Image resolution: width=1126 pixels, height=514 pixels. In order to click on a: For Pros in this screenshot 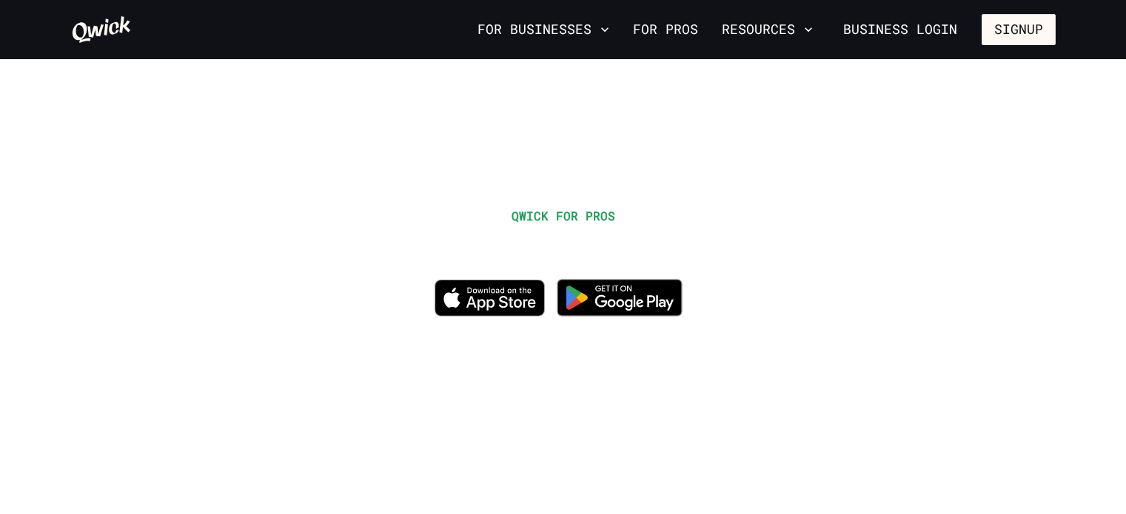, I will do `click(665, 30)`.